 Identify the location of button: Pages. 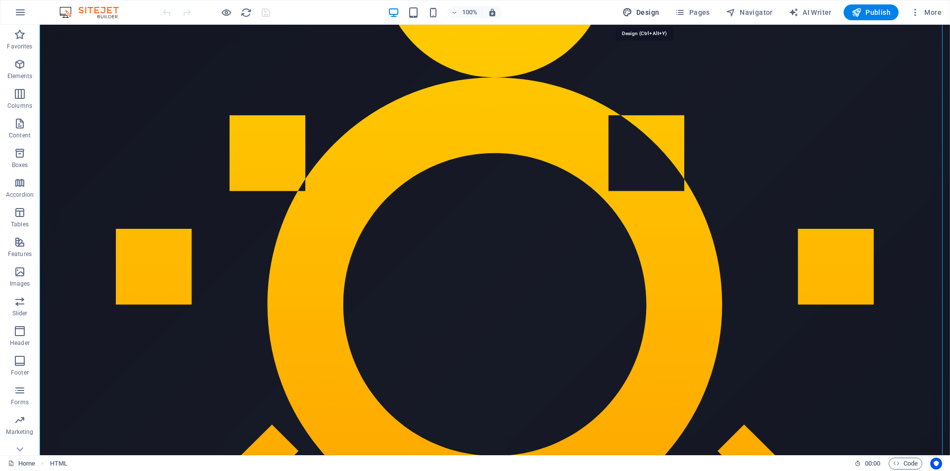
(692, 12).